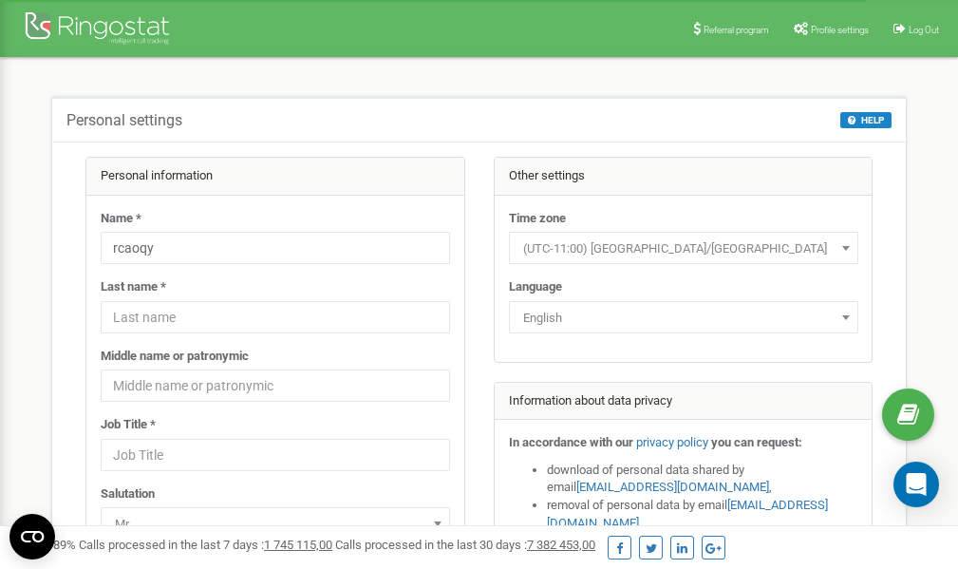 The image size is (958, 569). What do you see at coordinates (32, 537) in the screenshot?
I see `button: Open CMP widget` at bounding box center [32, 537].